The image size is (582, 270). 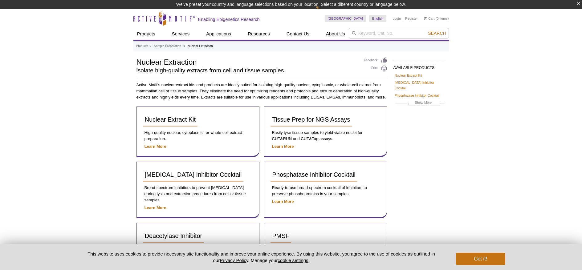 What do you see at coordinates (259, 34) in the screenshot?
I see `a: Resources` at bounding box center [259, 34].